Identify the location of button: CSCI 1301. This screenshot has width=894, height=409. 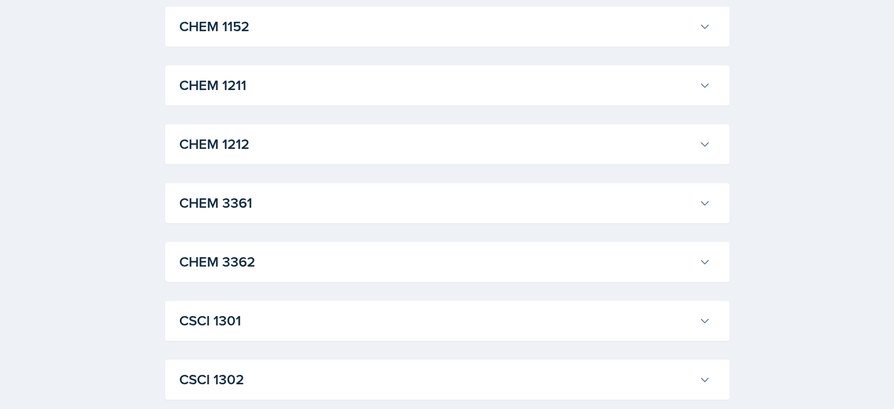
(445, 320).